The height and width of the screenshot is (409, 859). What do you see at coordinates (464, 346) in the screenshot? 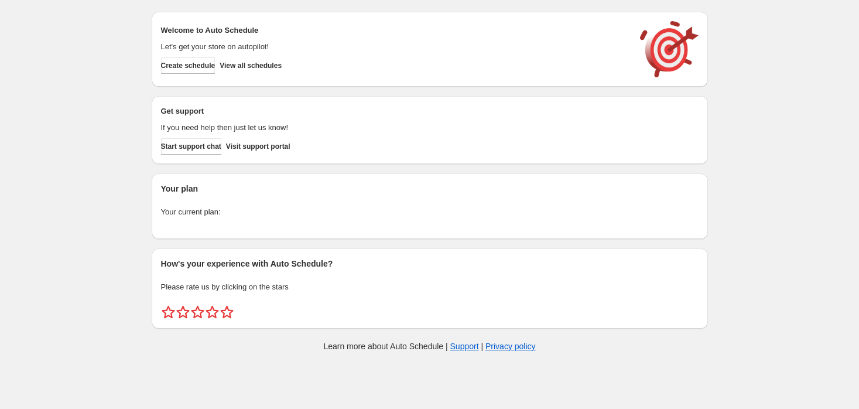
I see `a: Support` at bounding box center [464, 346].